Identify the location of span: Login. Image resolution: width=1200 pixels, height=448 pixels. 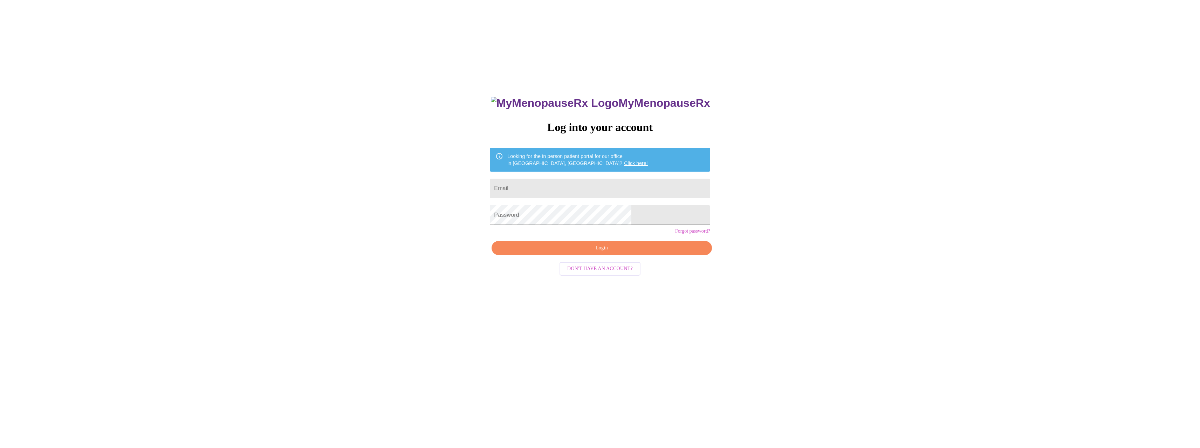
(602, 248).